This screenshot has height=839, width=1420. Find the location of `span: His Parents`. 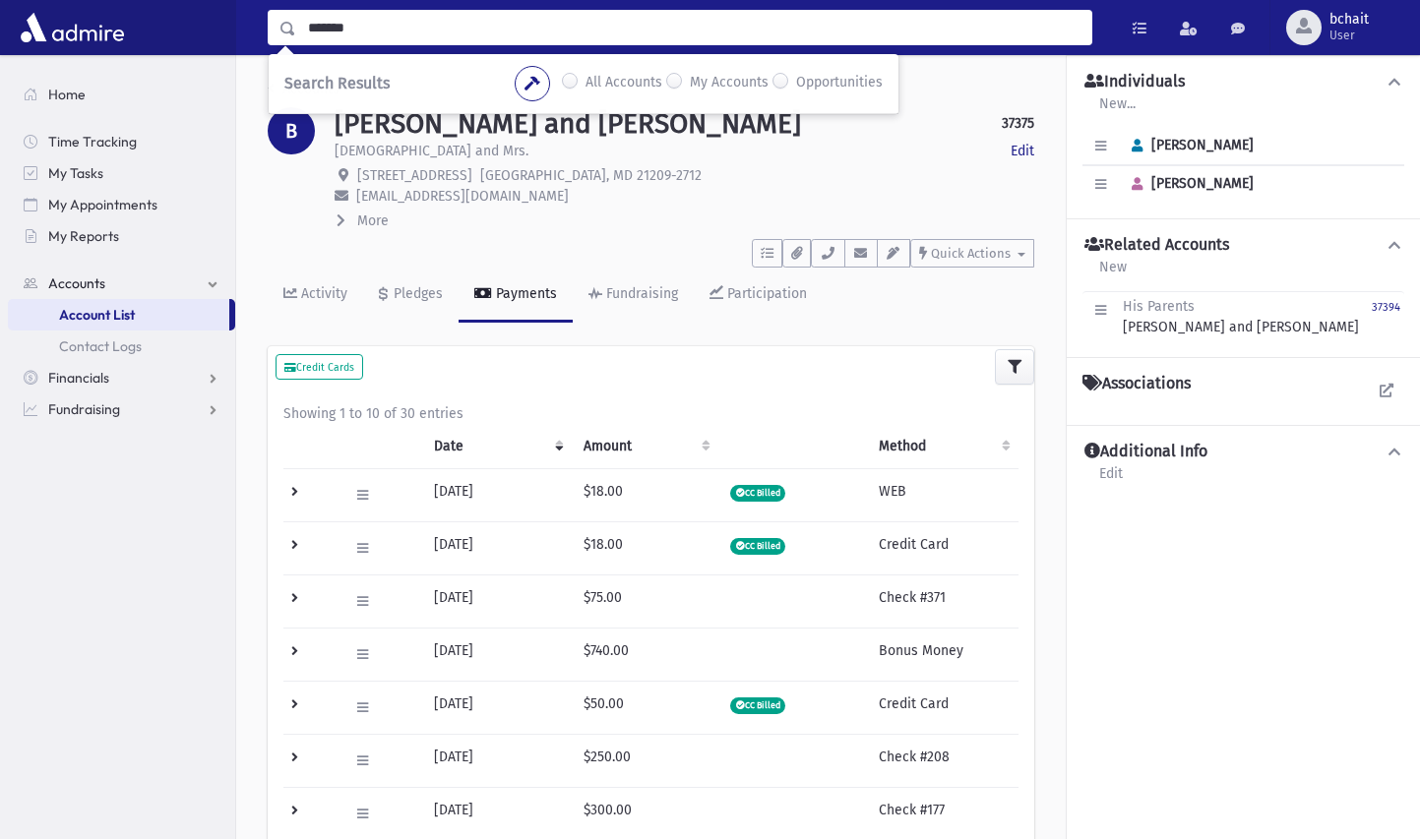

span: His Parents is located at coordinates (1158, 306).